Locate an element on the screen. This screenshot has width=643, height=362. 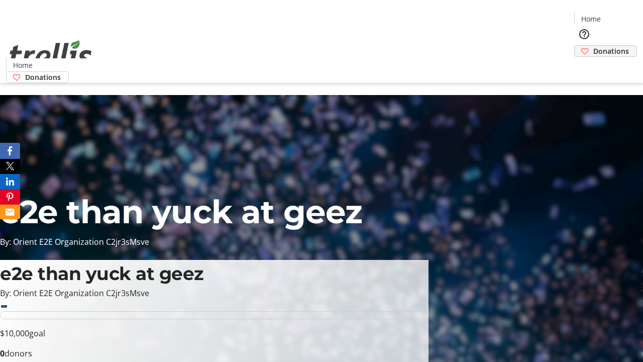
button: Help is located at coordinates (584, 34).